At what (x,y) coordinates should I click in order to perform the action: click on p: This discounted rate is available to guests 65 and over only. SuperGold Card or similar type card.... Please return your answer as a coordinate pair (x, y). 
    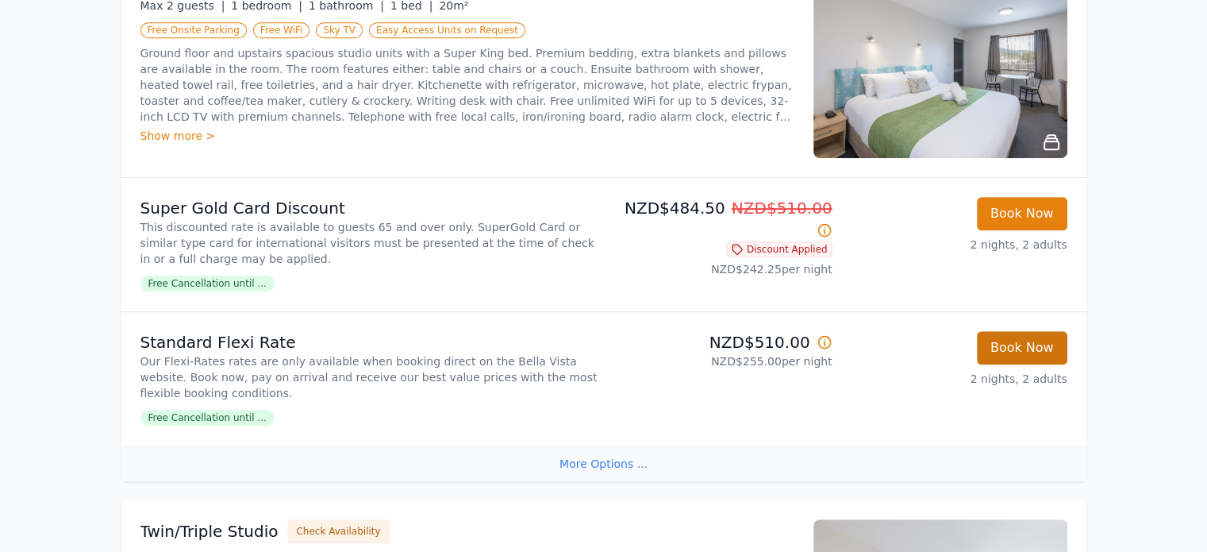
    Looking at the image, I should click on (369, 243).